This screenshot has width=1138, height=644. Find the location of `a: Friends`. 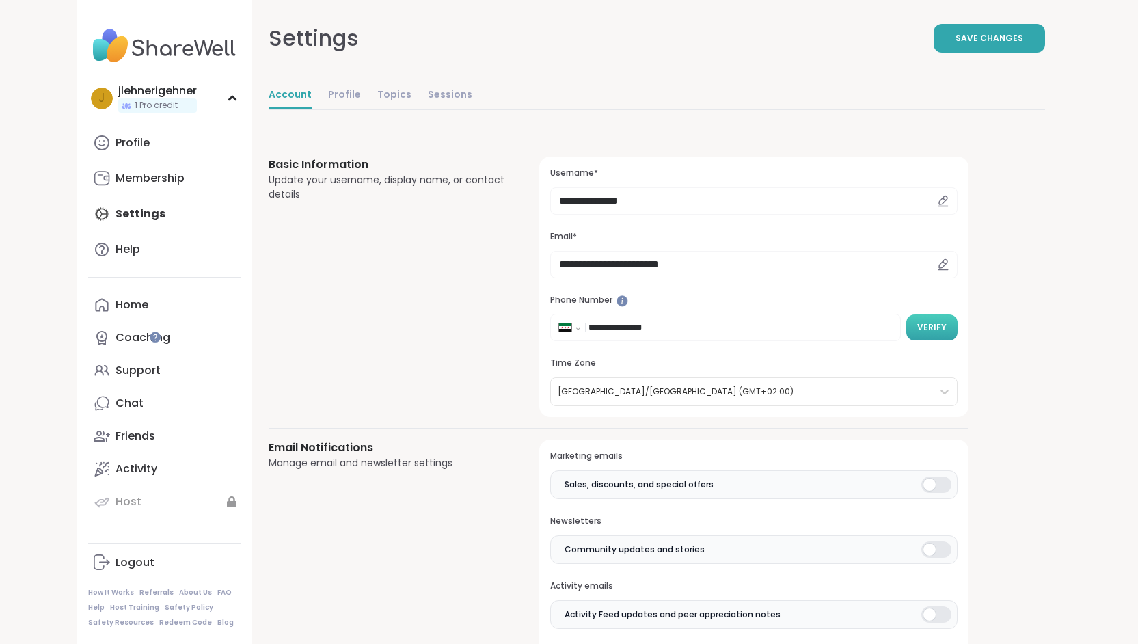

a: Friends is located at coordinates (164, 436).